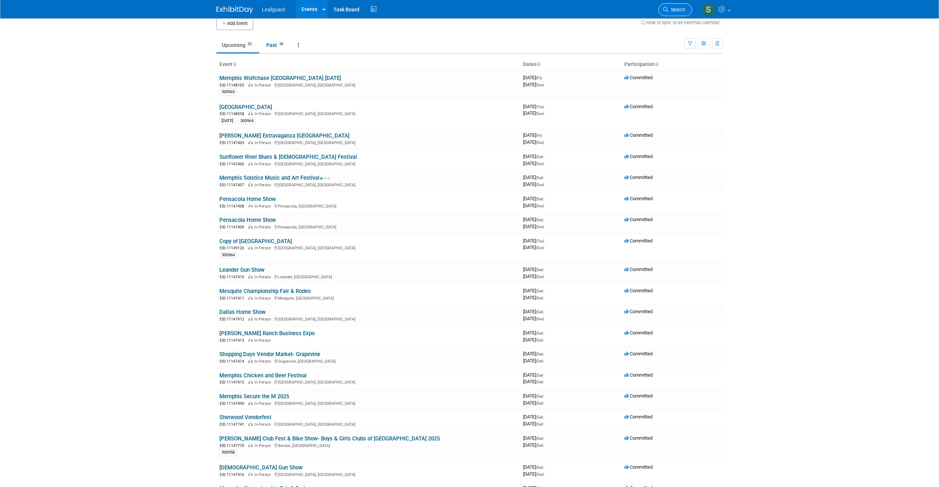  What do you see at coordinates (233, 85) in the screenshot?
I see `span: EID: 11148105` at bounding box center [233, 85].